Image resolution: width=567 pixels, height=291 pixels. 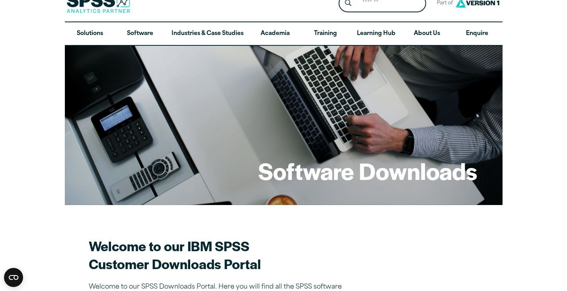 I want to click on button: Open CMP widget, so click(x=14, y=277).